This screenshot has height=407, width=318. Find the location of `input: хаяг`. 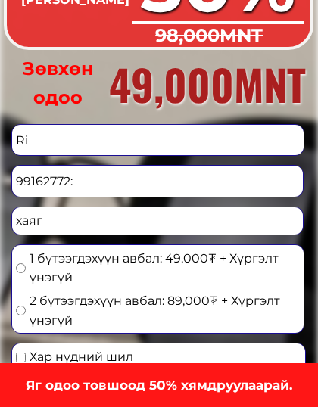

input: хаяг is located at coordinates (158, 221).